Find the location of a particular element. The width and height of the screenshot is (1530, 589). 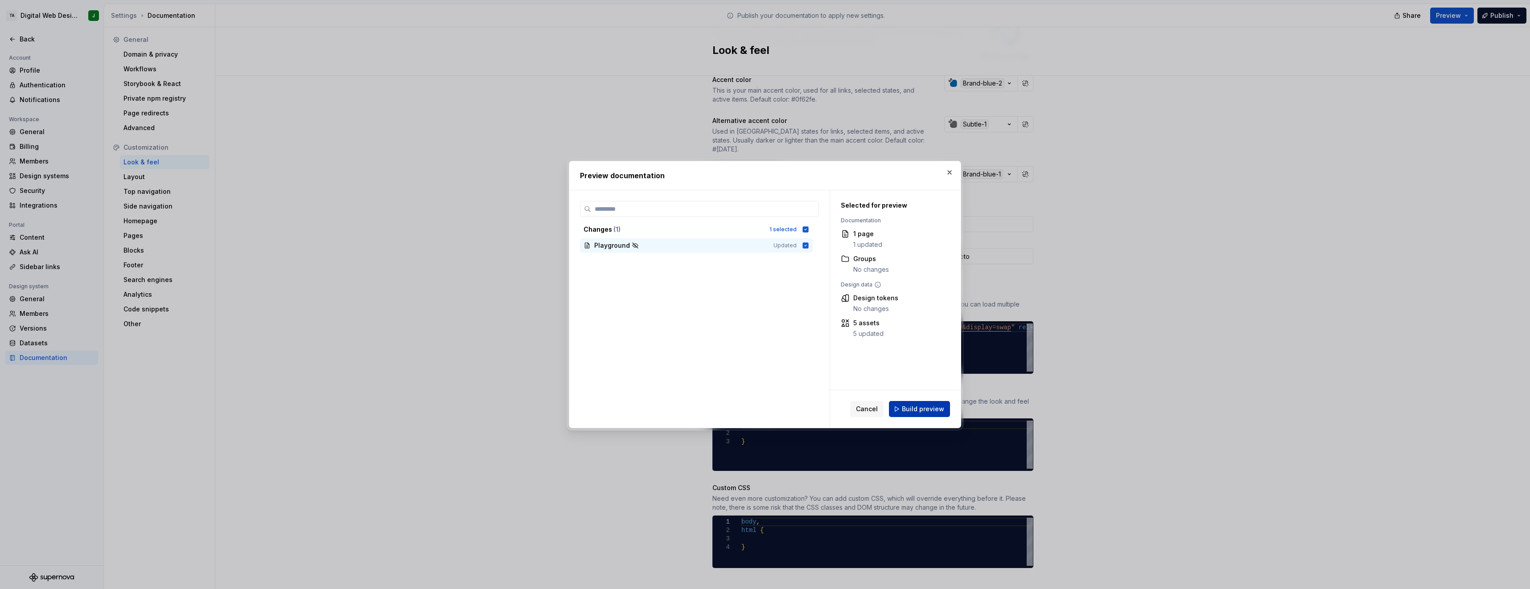

div: 1 selected is located at coordinates (783, 230).